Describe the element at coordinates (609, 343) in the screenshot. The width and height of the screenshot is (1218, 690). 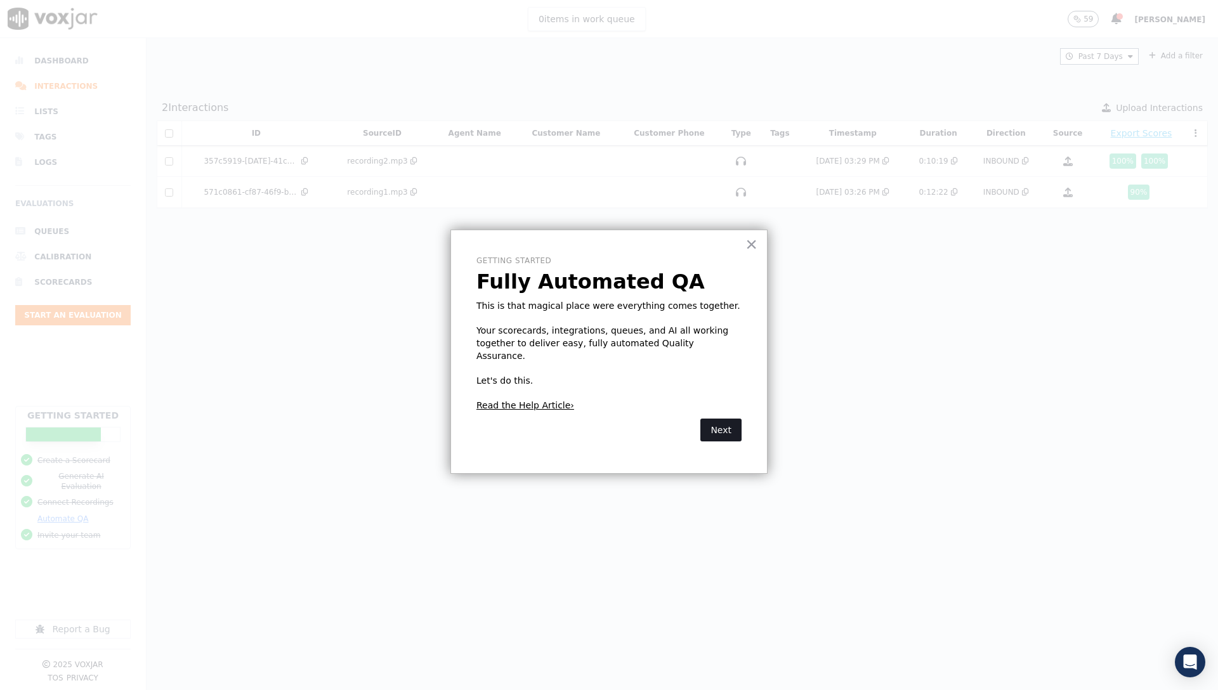
I see `p: Your scorecards, integrations, queues, and AI all working together to deliver easy, fully automat...` at that location.